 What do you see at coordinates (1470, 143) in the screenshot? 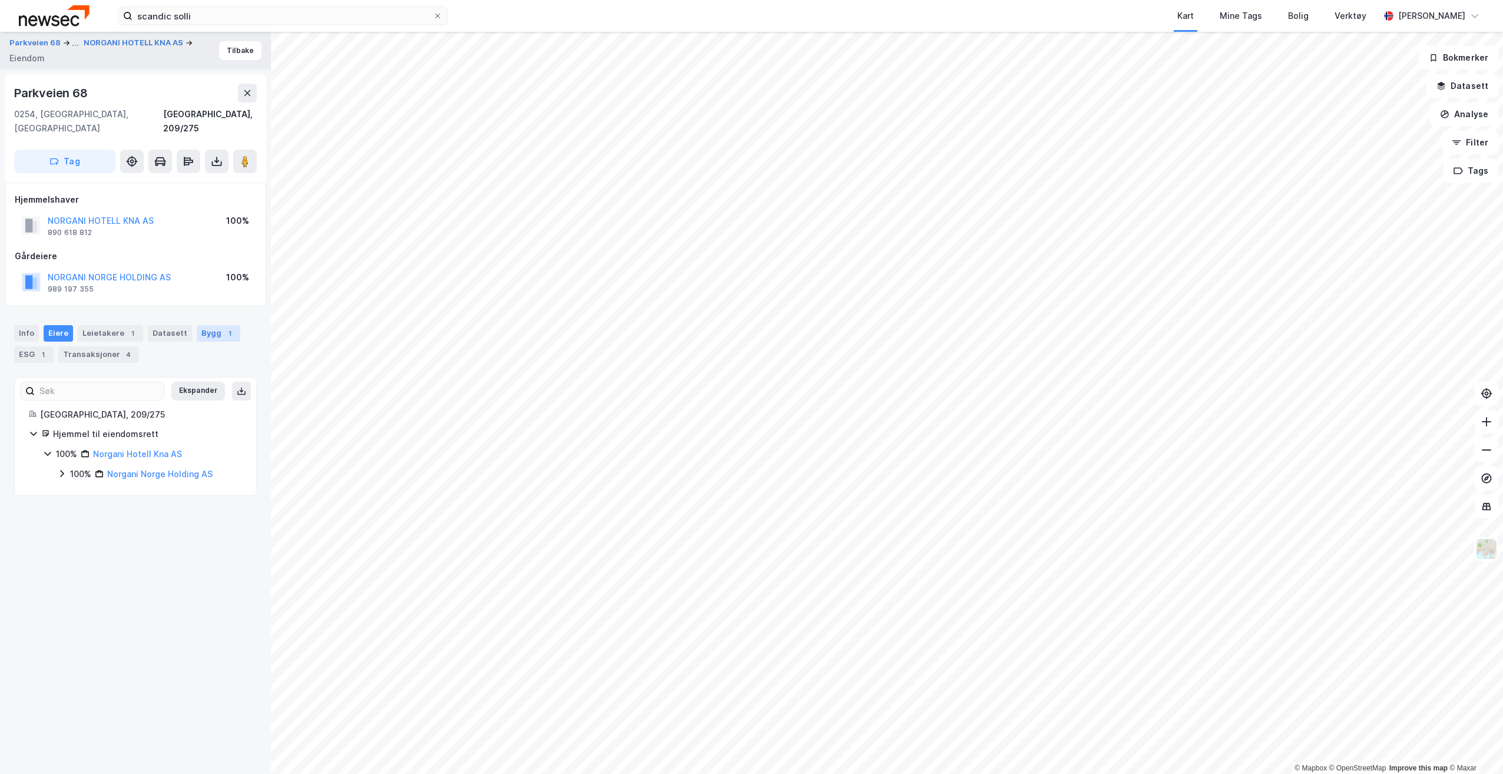
I see `button: Filter` at bounding box center [1470, 143].